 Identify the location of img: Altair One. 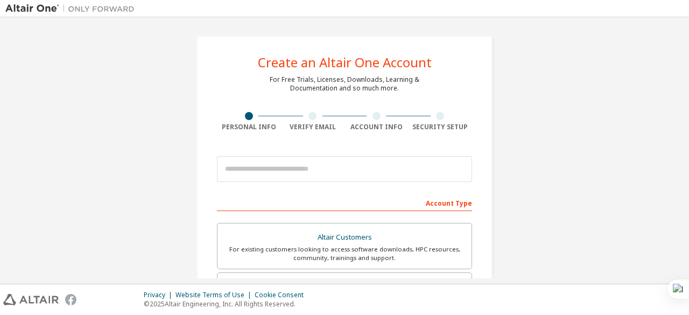
(73, 9).